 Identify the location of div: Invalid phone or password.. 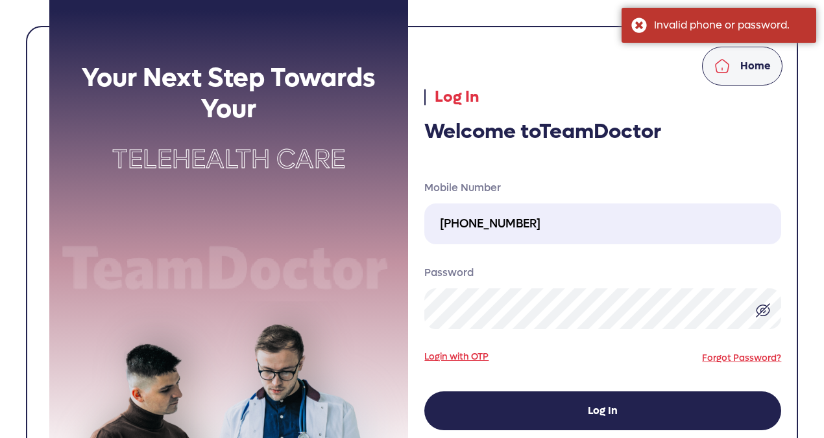
(730, 25).